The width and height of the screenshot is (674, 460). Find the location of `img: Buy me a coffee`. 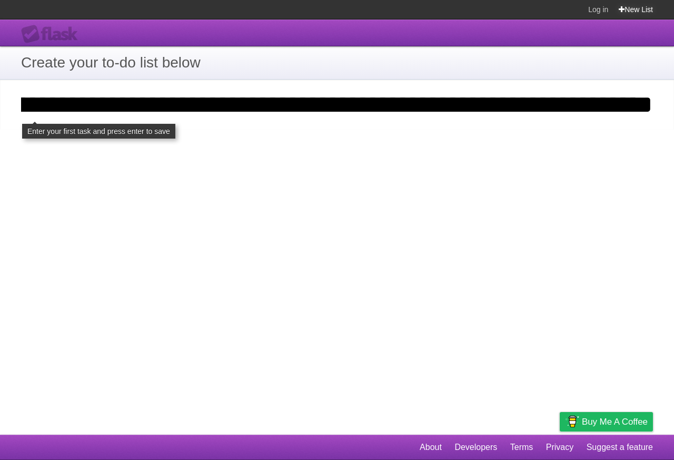

img: Buy me a coffee is located at coordinates (572, 421).